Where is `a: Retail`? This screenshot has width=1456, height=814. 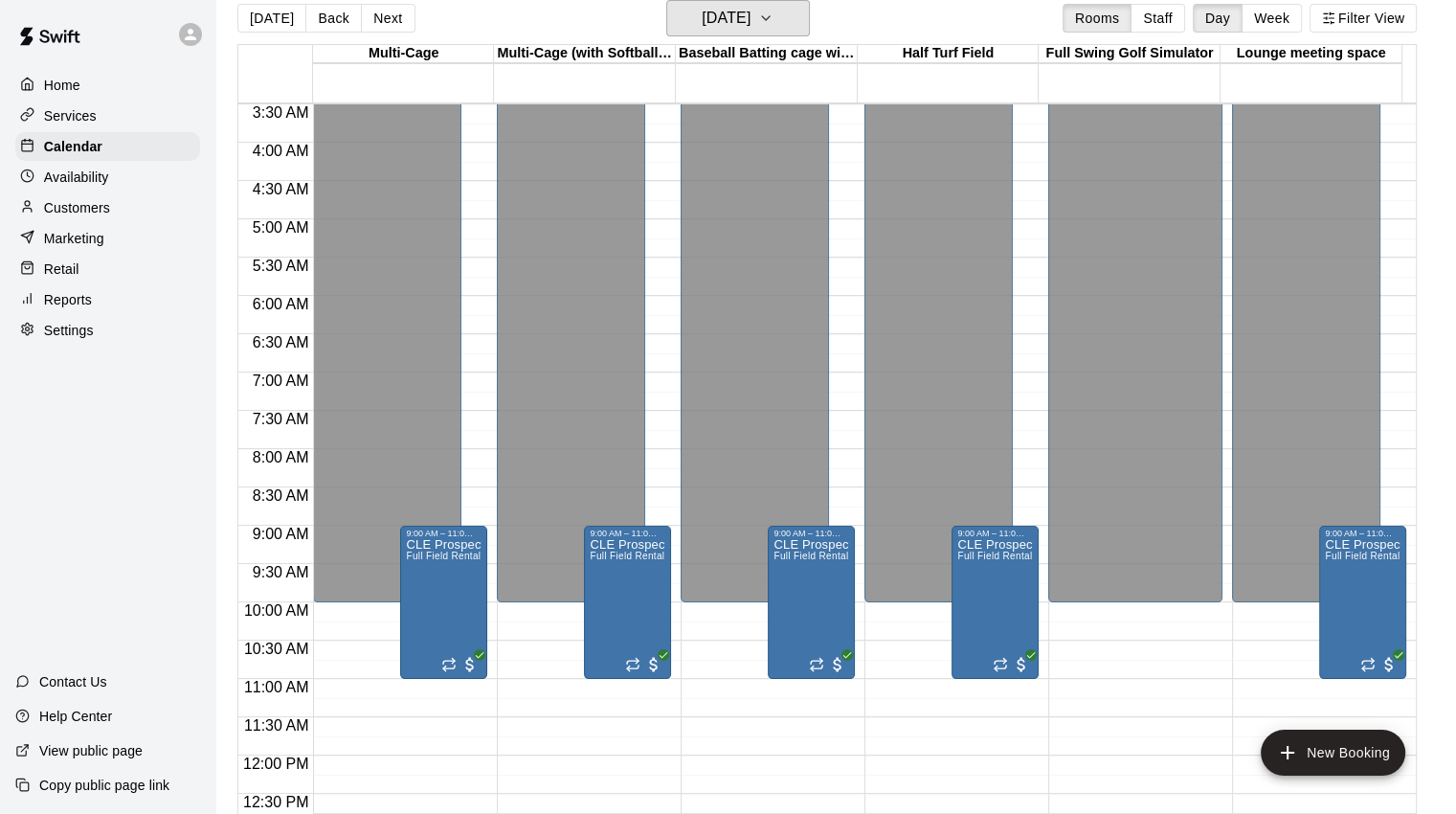 a: Retail is located at coordinates (107, 269).